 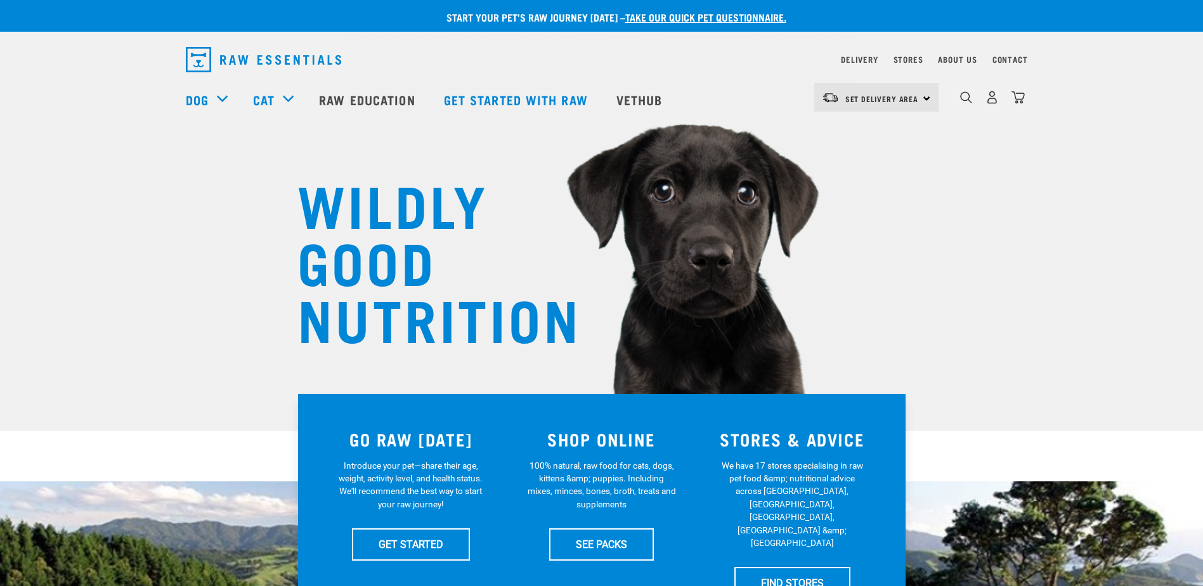 I want to click on h1: WILDLY GOOD NUTRITION, so click(x=424, y=260).